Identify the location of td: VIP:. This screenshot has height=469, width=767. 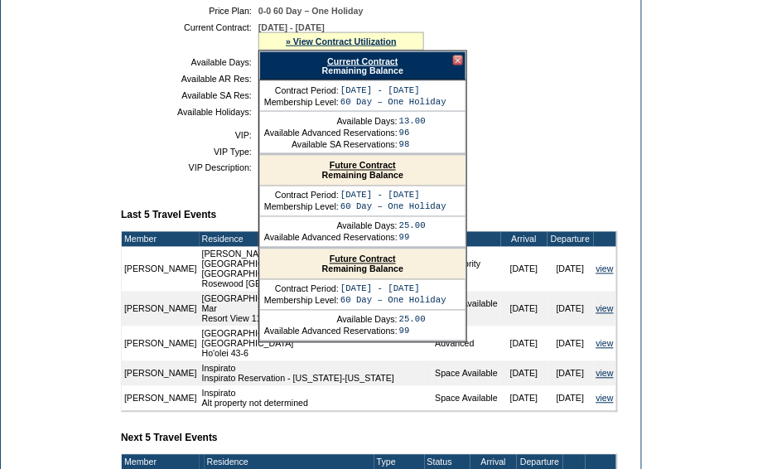
(190, 135).